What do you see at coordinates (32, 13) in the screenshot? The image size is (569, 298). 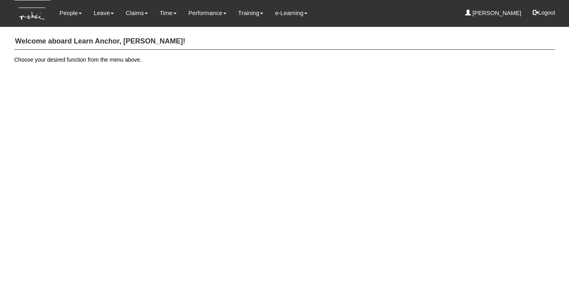 I see `img: KTs7HI1dOZG7tu7pUkOpGGQAiEQAiEQAj0IhBB1wtXDg6BEAiBEAiBEAiB4RGIoBtemSRFIRACIRACIRACIdCLQARdL1w5OAR...` at bounding box center [32, 13].